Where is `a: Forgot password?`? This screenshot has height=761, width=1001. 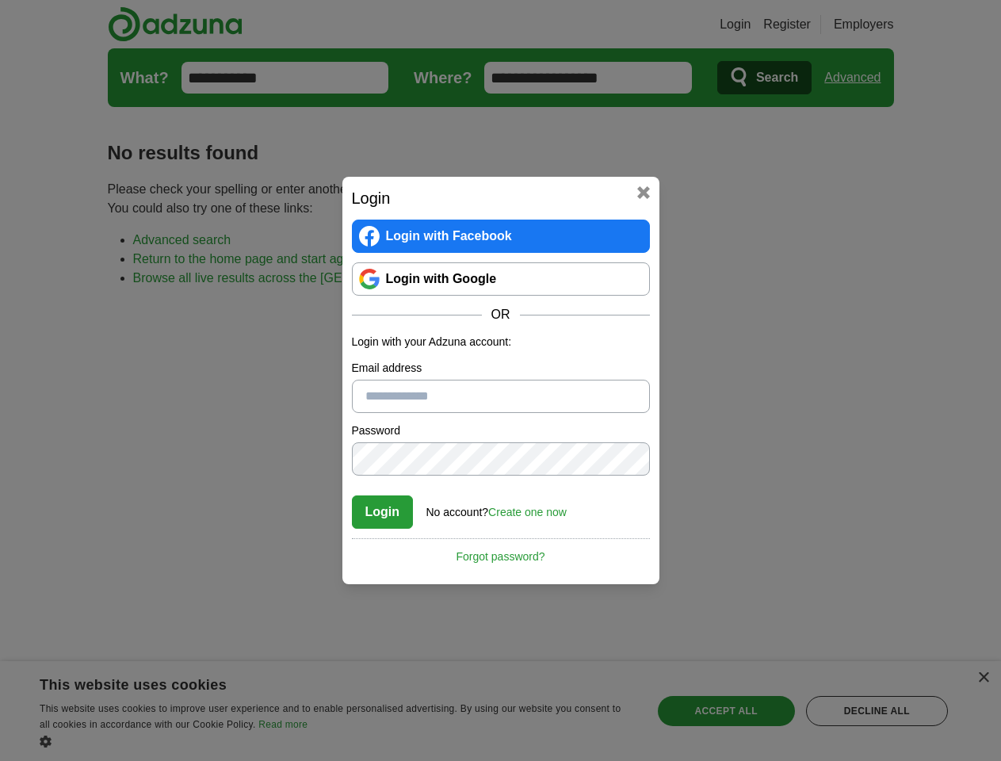 a: Forgot password? is located at coordinates (501, 552).